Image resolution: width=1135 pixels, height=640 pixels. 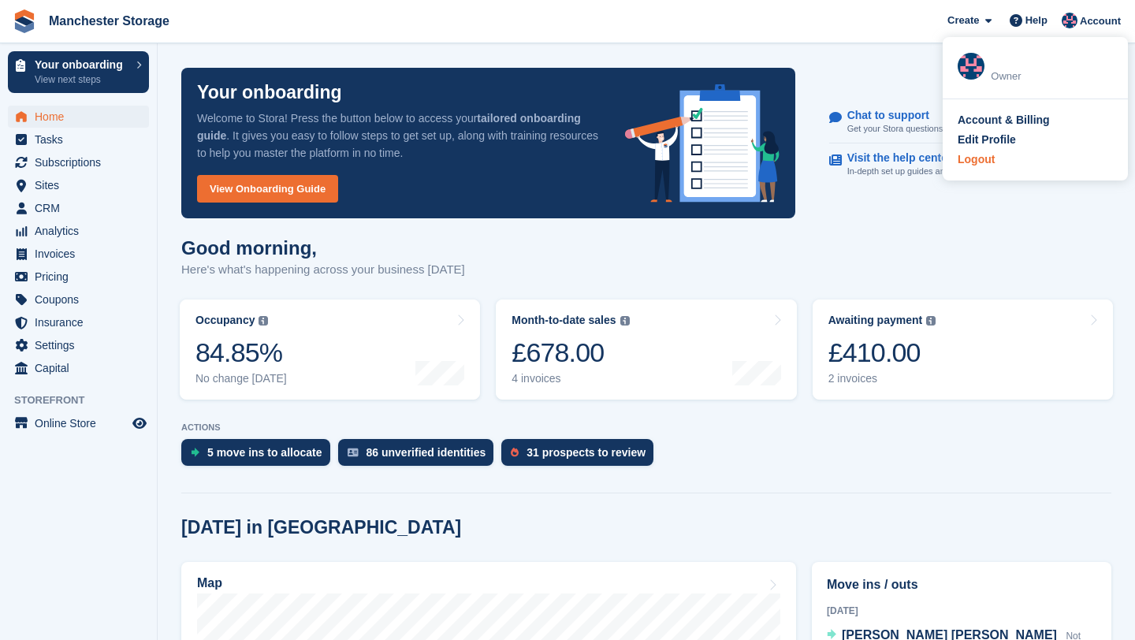 I want to click on h1: Good morning,, so click(x=323, y=248).